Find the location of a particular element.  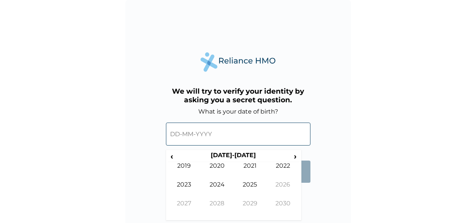

td: 2029 is located at coordinates (250, 209).